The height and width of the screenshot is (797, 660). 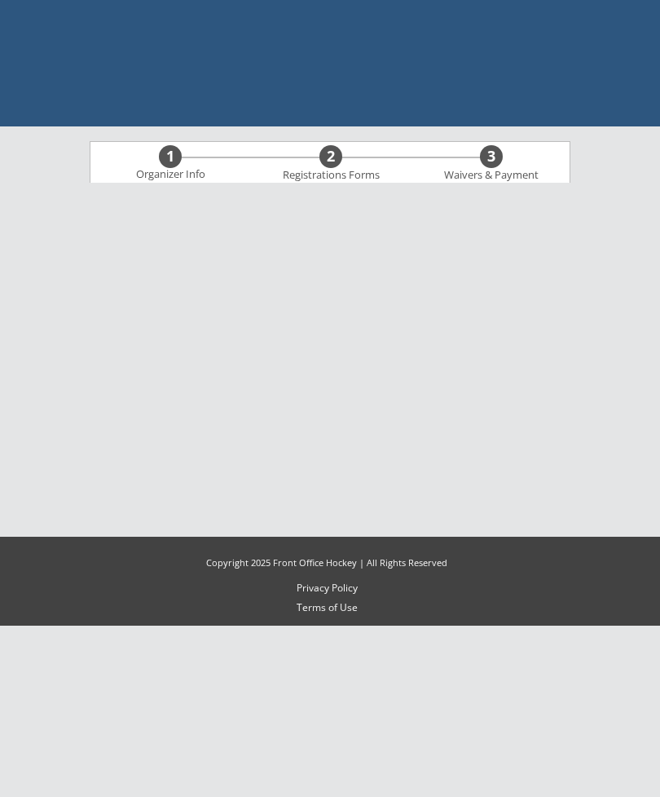 What do you see at coordinates (327, 588) in the screenshot?
I see `a: Privacy Policy` at bounding box center [327, 588].